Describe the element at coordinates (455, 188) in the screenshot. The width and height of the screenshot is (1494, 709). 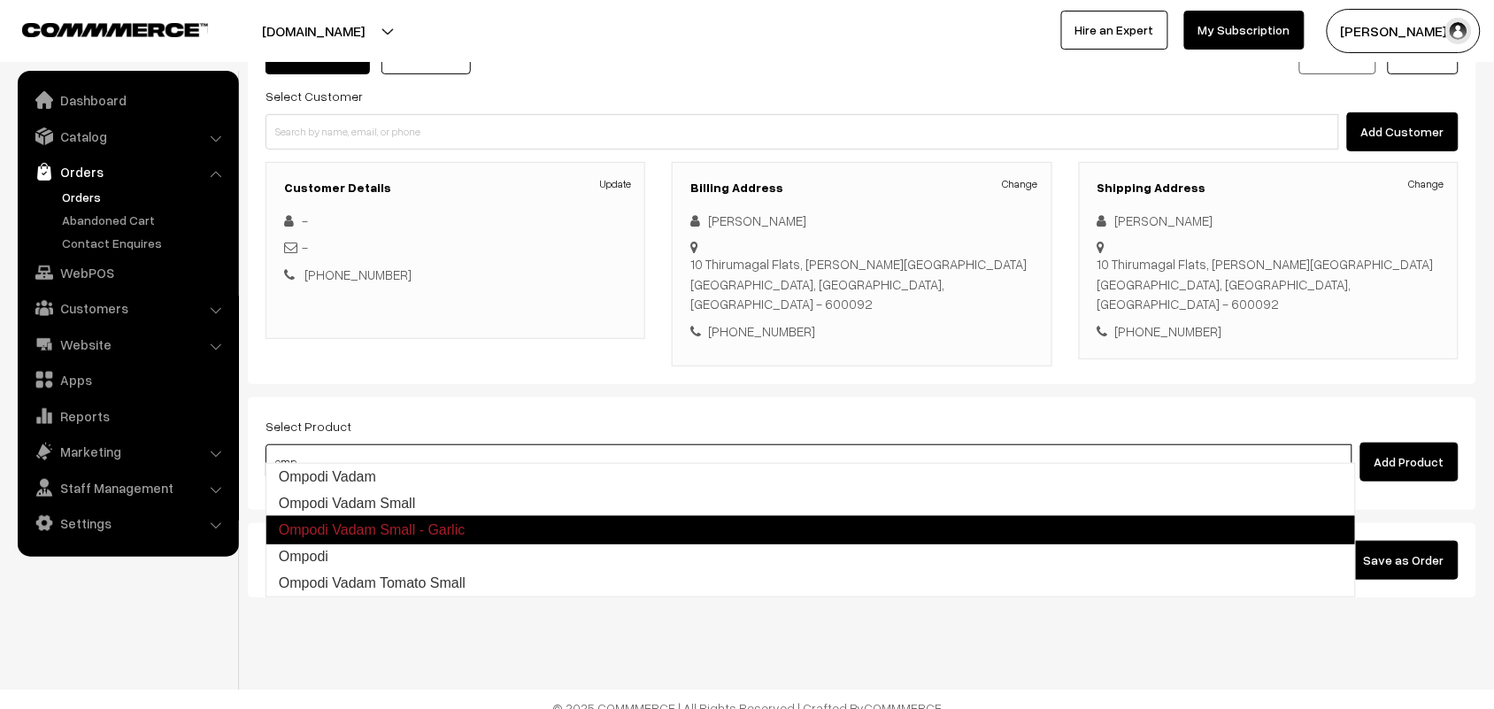
I see `h3: Customer Details` at that location.